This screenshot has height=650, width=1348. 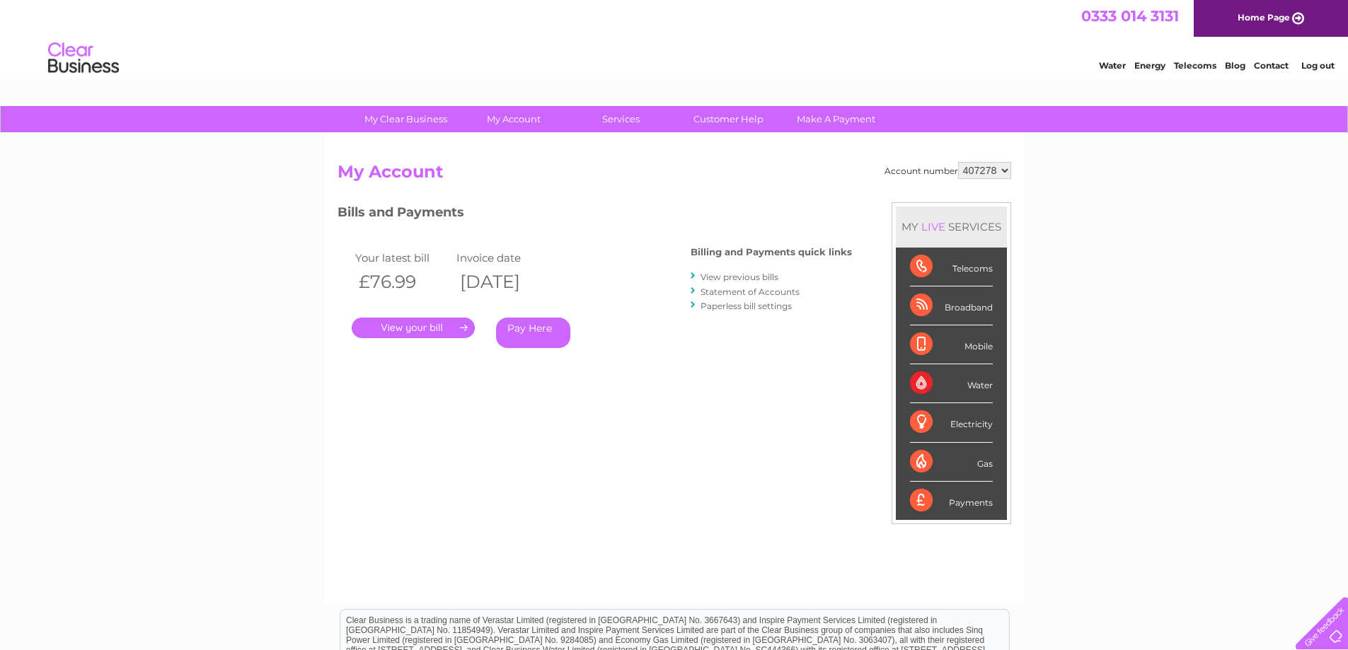 I want to click on a: My Clear Business, so click(x=405, y=119).